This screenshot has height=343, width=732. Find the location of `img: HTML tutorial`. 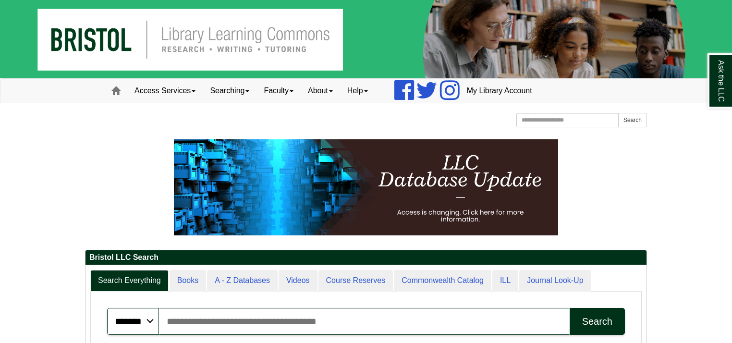

img: HTML tutorial is located at coordinates (366, 187).